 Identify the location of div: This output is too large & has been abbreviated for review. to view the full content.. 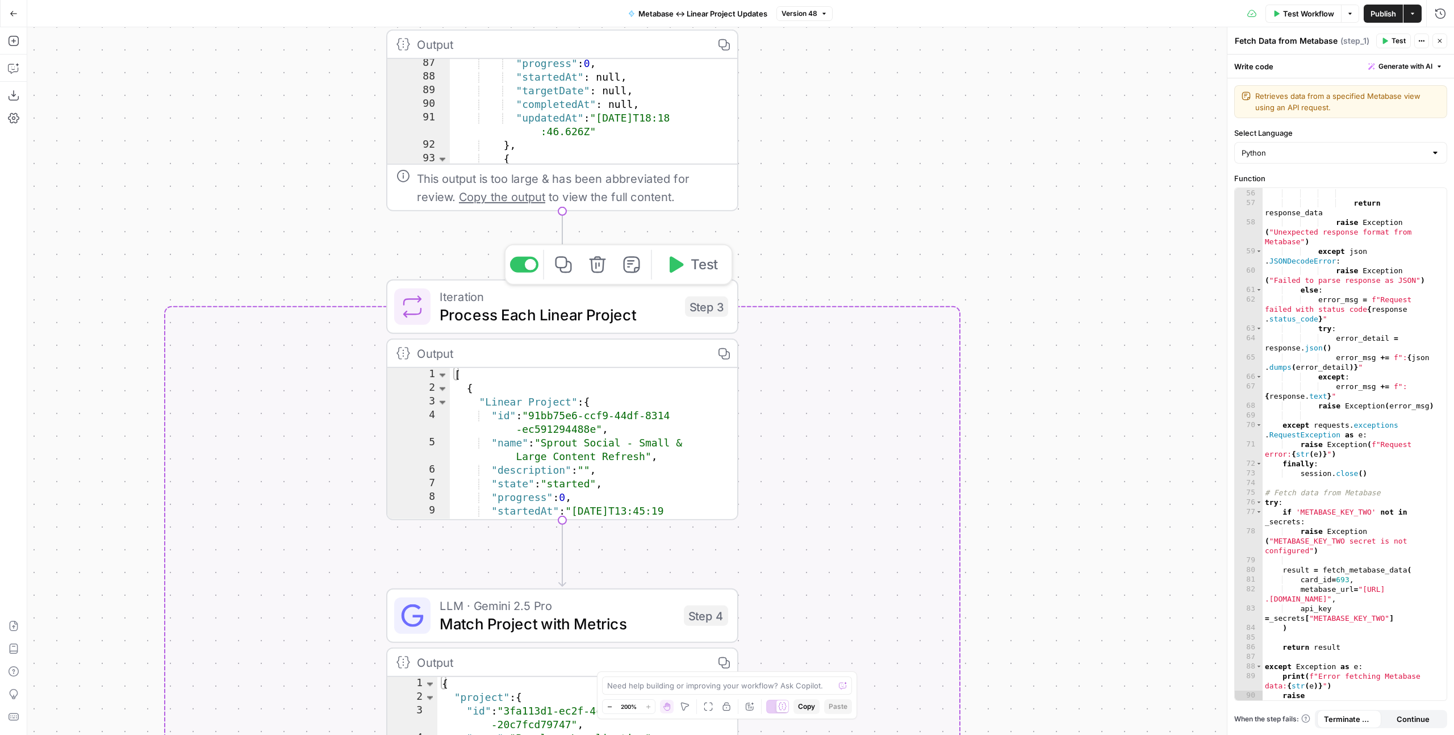
(573, 187).